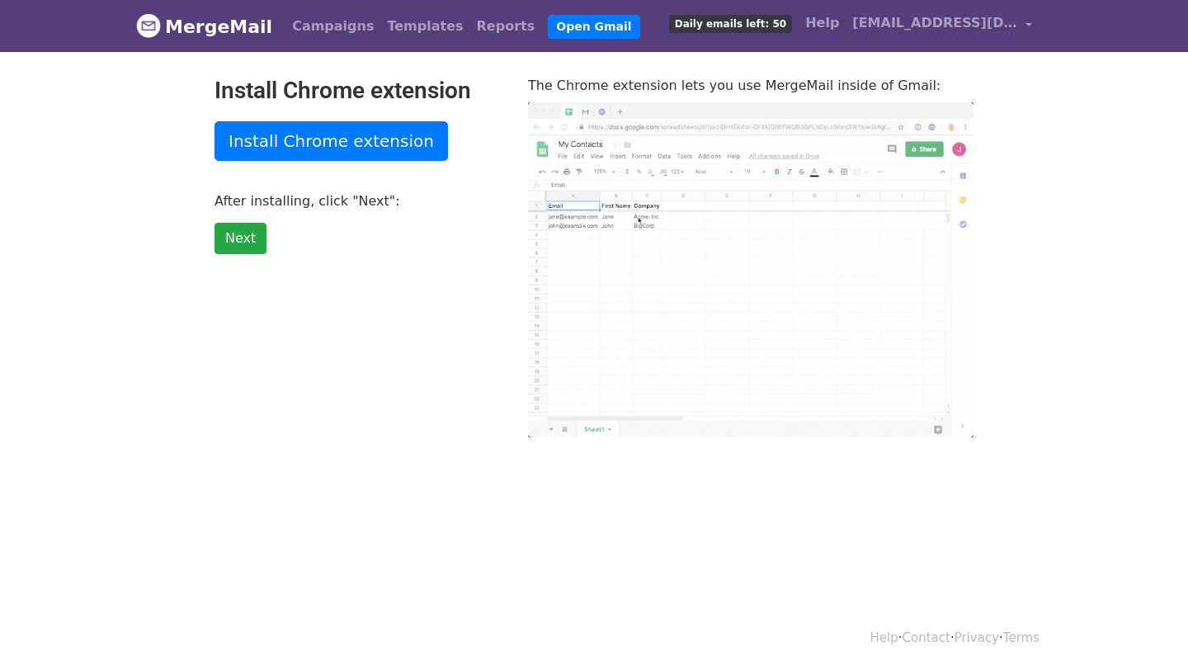  Describe the element at coordinates (751, 85) in the screenshot. I see `p: The Chrome extension lets you use MergeMail inside of Gmail:` at that location.